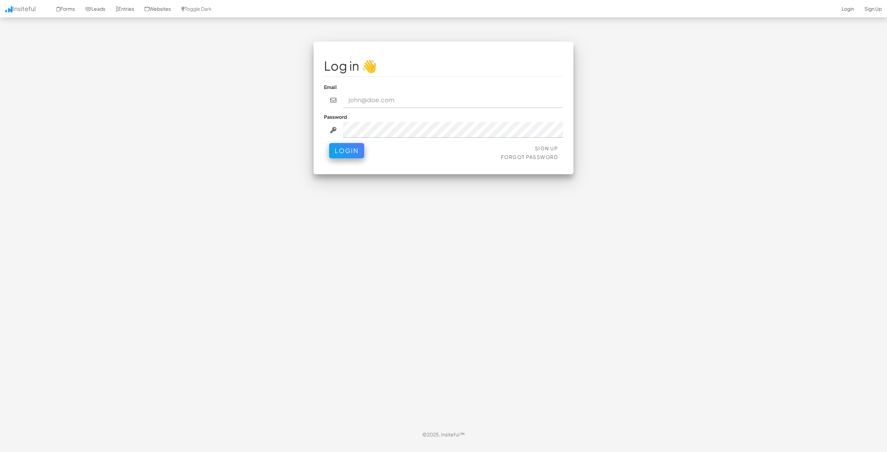 This screenshot has width=887, height=452. Describe the element at coordinates (335, 117) in the screenshot. I see `label: Password` at that location.